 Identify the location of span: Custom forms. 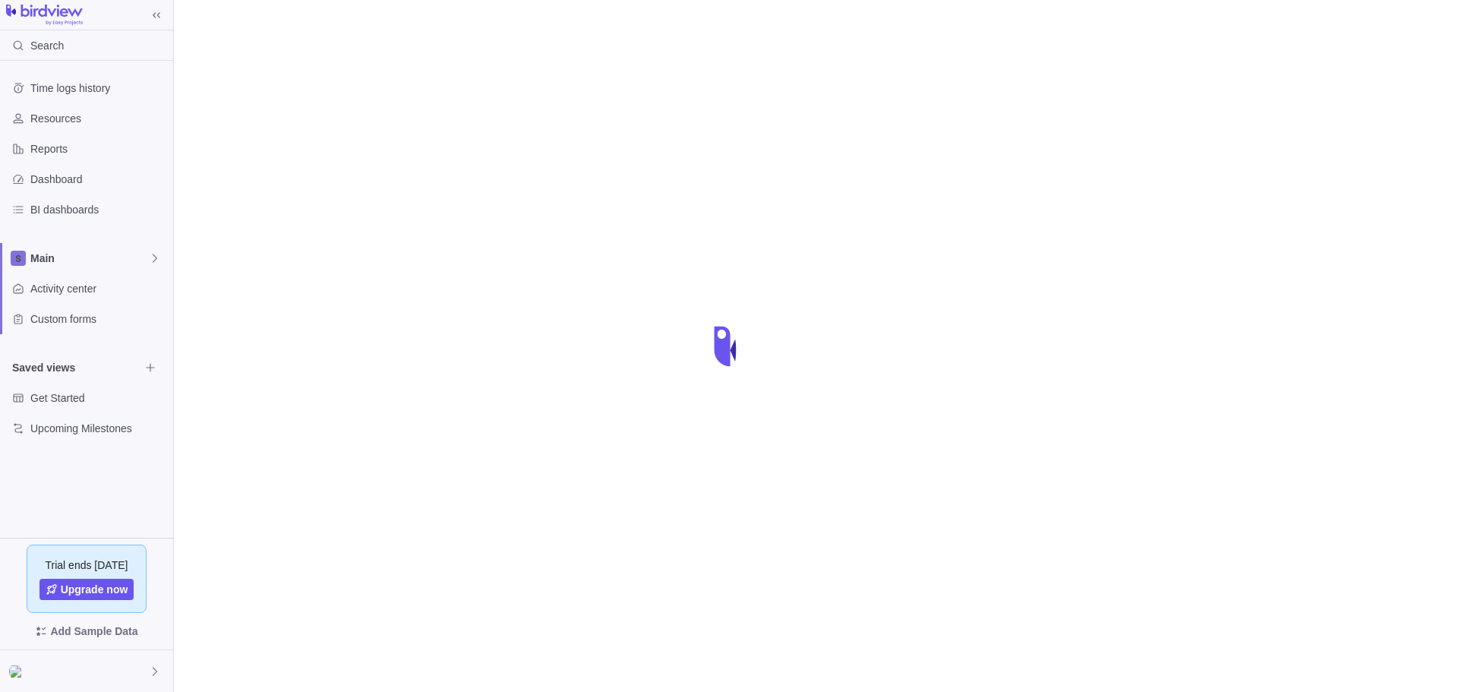
(99, 319).